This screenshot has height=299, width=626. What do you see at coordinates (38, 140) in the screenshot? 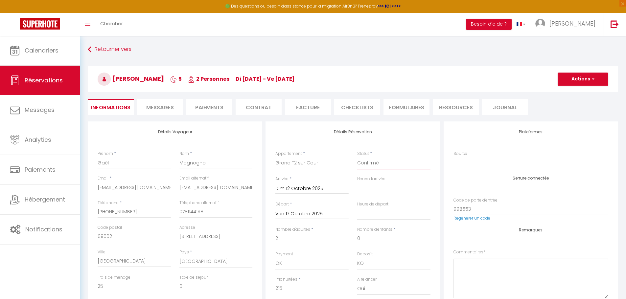
I see `span: Analytics` at bounding box center [38, 140].